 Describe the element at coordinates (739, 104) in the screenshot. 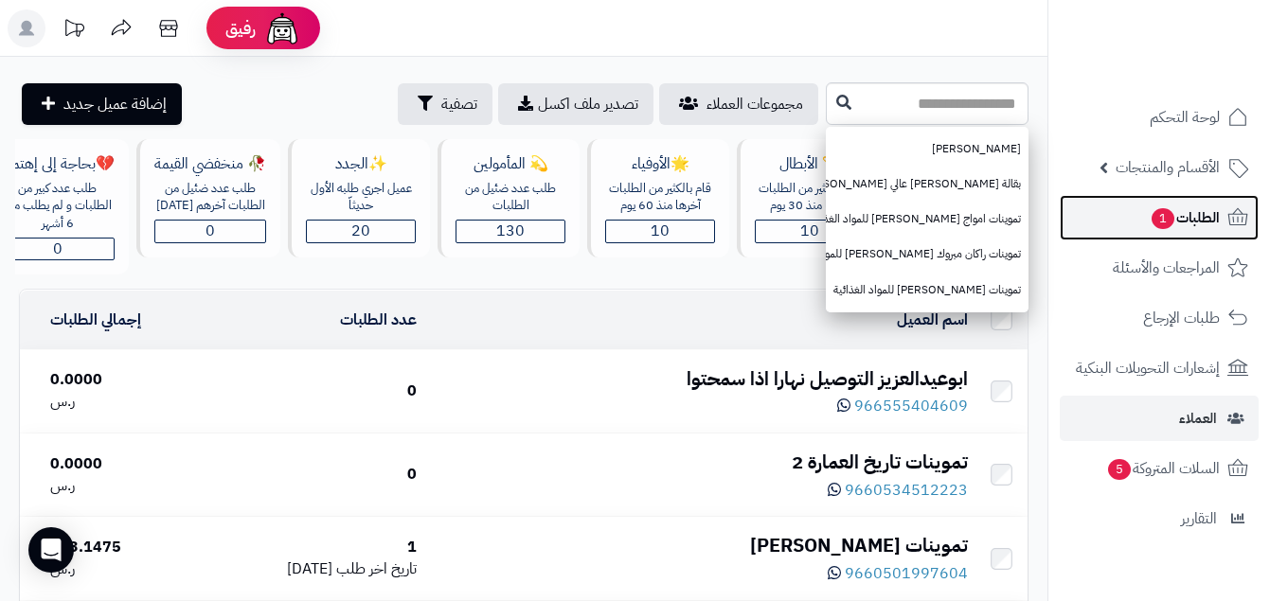

I see `a: مجموعات العملاء` at that location.